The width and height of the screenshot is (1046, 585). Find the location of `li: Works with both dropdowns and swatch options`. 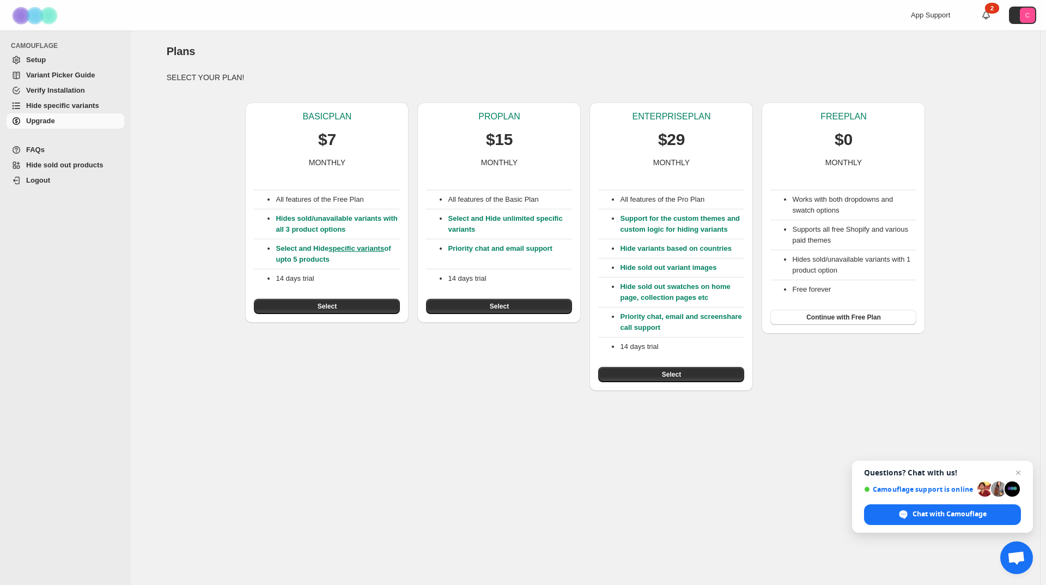

li: Works with both dropdowns and swatch options is located at coordinates (855, 205).